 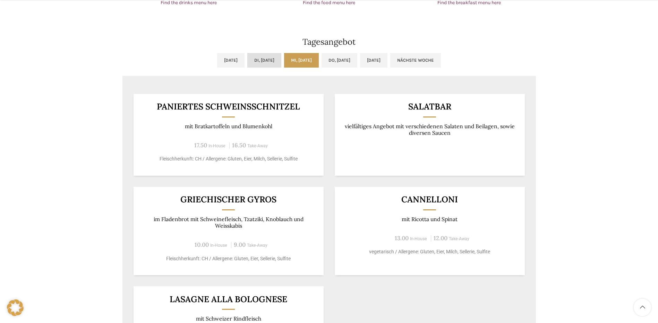 I want to click on a: Nächste Woche, so click(x=416, y=60).